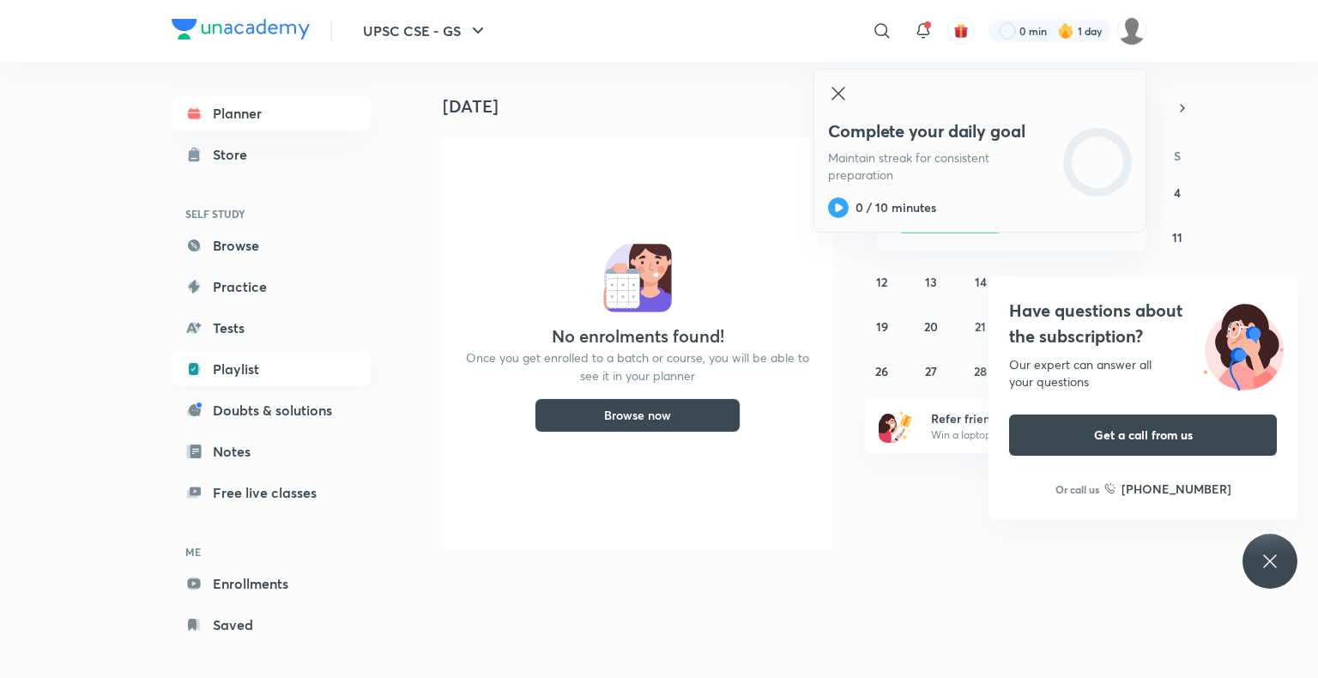 This screenshot has height=678, width=1318. I want to click on a: Notes, so click(271, 451).